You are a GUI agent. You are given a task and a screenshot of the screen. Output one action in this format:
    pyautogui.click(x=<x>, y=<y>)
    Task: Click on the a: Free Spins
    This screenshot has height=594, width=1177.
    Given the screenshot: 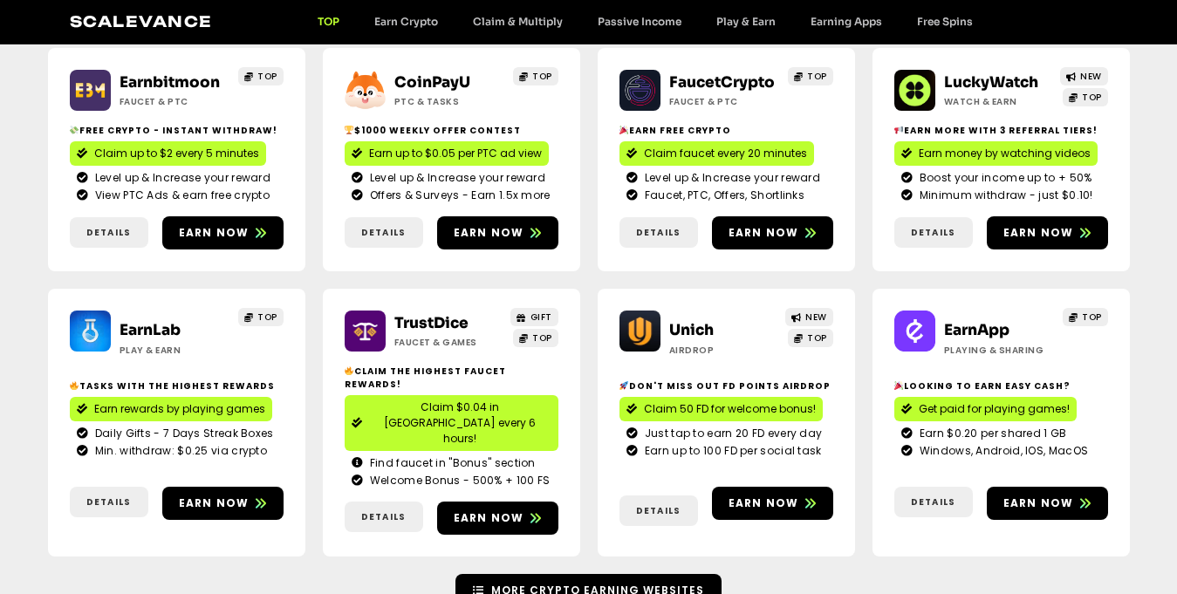 What is the action you would take?
    pyautogui.click(x=945, y=21)
    